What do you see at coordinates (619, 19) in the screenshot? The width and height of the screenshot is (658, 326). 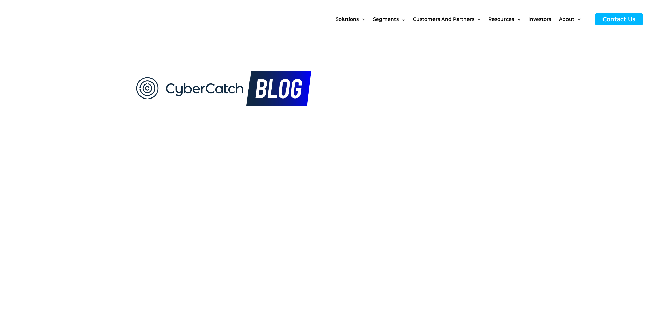 I see `div: Contact Us` at bounding box center [619, 19].